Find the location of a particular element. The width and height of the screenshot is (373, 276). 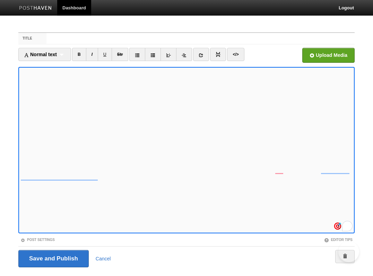

a: Str is located at coordinates (120, 54).